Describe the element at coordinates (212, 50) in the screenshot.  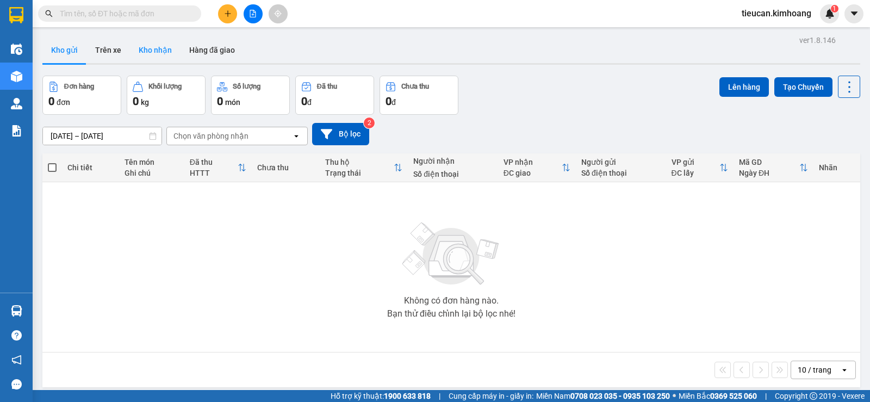
I see `button: Hàng đã giao` at that location.